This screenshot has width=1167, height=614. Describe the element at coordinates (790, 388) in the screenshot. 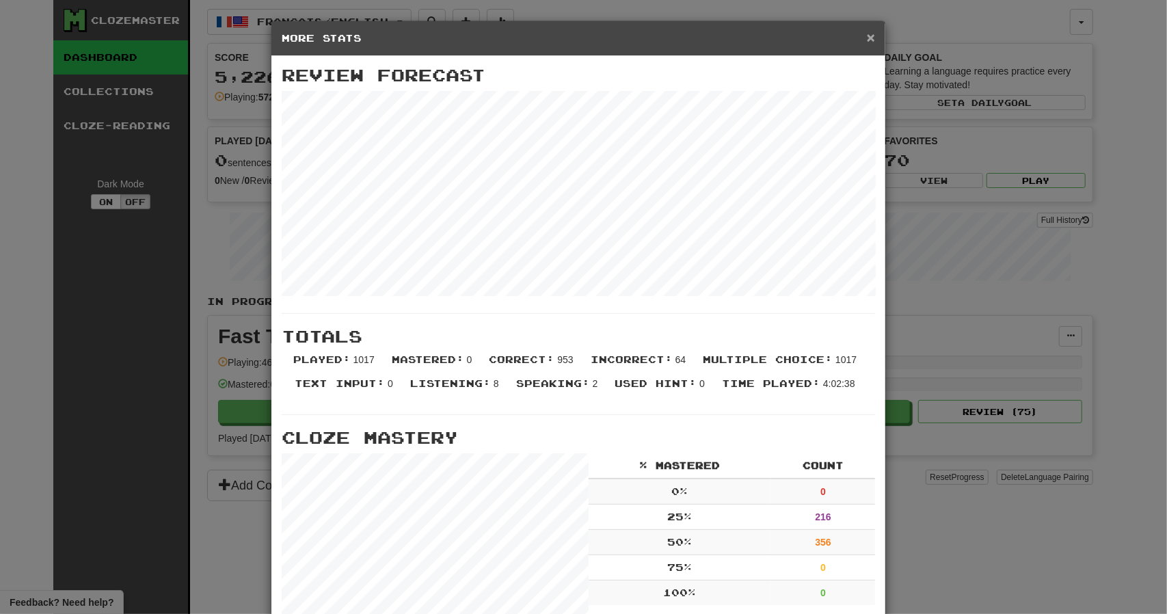

I see `li: 4:02:38` at that location.